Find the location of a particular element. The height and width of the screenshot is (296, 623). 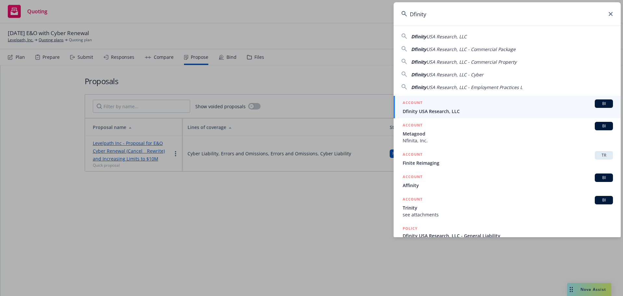

a: POLICYDfinity USA Research, LLC - General Liability is located at coordinates (507, 235).